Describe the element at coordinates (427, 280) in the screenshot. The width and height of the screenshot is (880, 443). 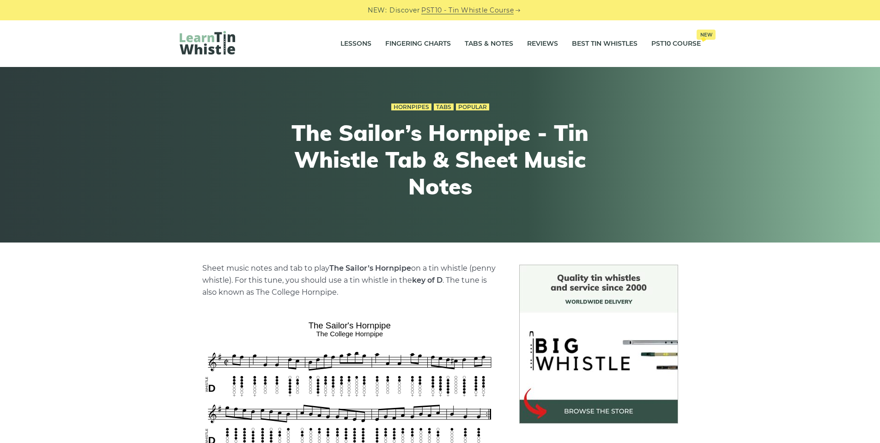
I see `strong: key of D` at that location.